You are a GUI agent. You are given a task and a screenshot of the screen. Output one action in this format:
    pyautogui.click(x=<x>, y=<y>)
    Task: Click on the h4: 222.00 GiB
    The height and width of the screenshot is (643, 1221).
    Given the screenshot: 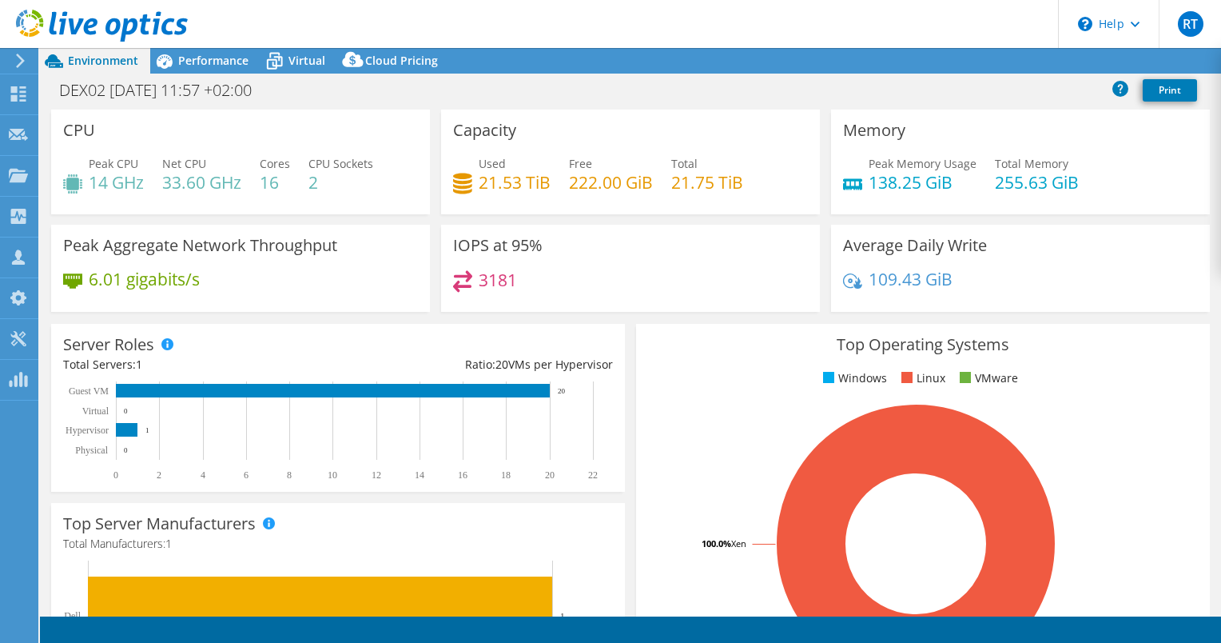 What is the action you would take?
    pyautogui.click(x=611, y=182)
    